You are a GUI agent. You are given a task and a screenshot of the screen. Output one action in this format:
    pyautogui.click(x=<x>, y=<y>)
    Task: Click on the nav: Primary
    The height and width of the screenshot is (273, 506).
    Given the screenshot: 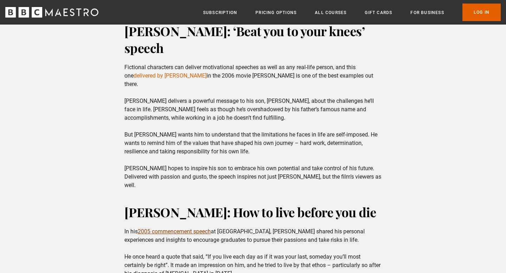 What is the action you would take?
    pyautogui.click(x=352, y=12)
    